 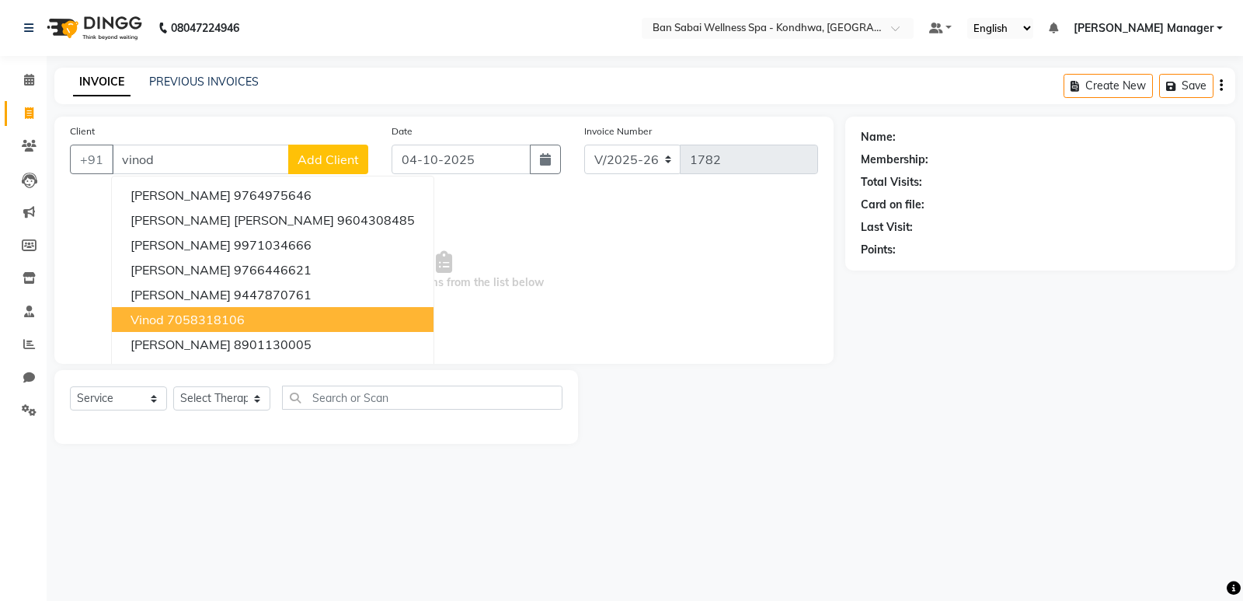 What do you see at coordinates (328, 159) in the screenshot?
I see `span: Add Client` at bounding box center [328, 159].